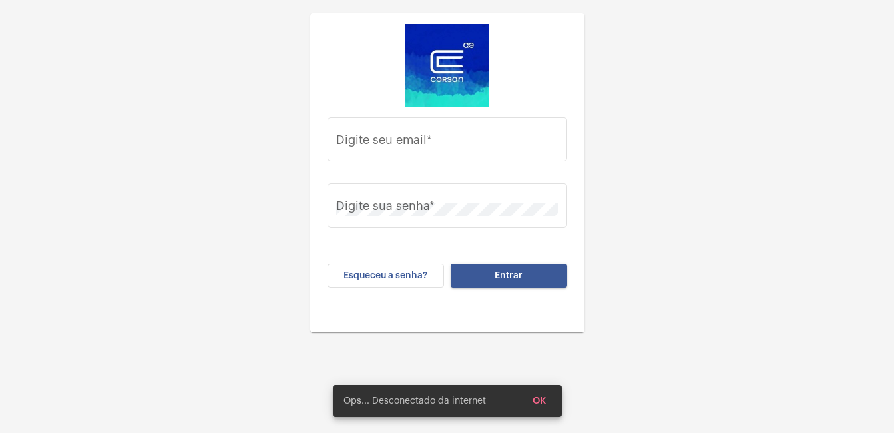 The width and height of the screenshot is (894, 433). Describe the element at coordinates (539, 401) in the screenshot. I see `span: OK` at that location.